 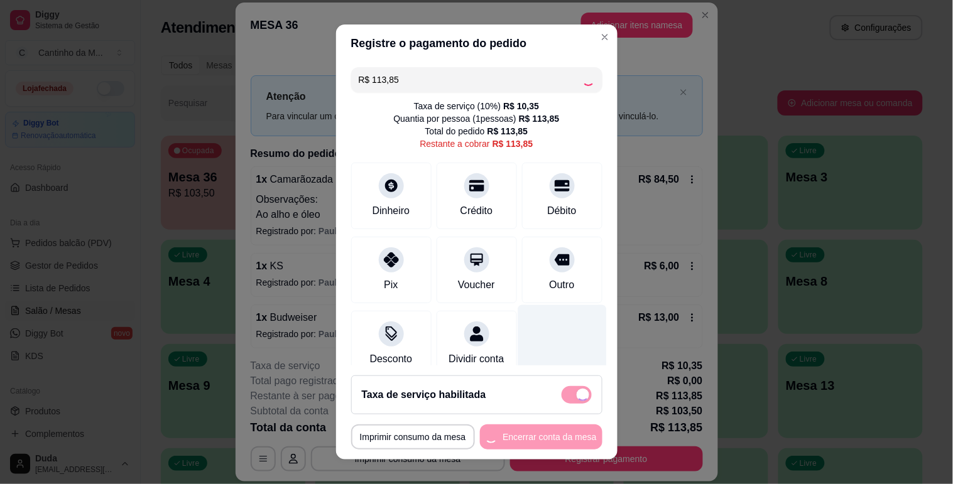 What do you see at coordinates (477, 131) in the screenshot?
I see `div: Total do pedido` at bounding box center [477, 131].